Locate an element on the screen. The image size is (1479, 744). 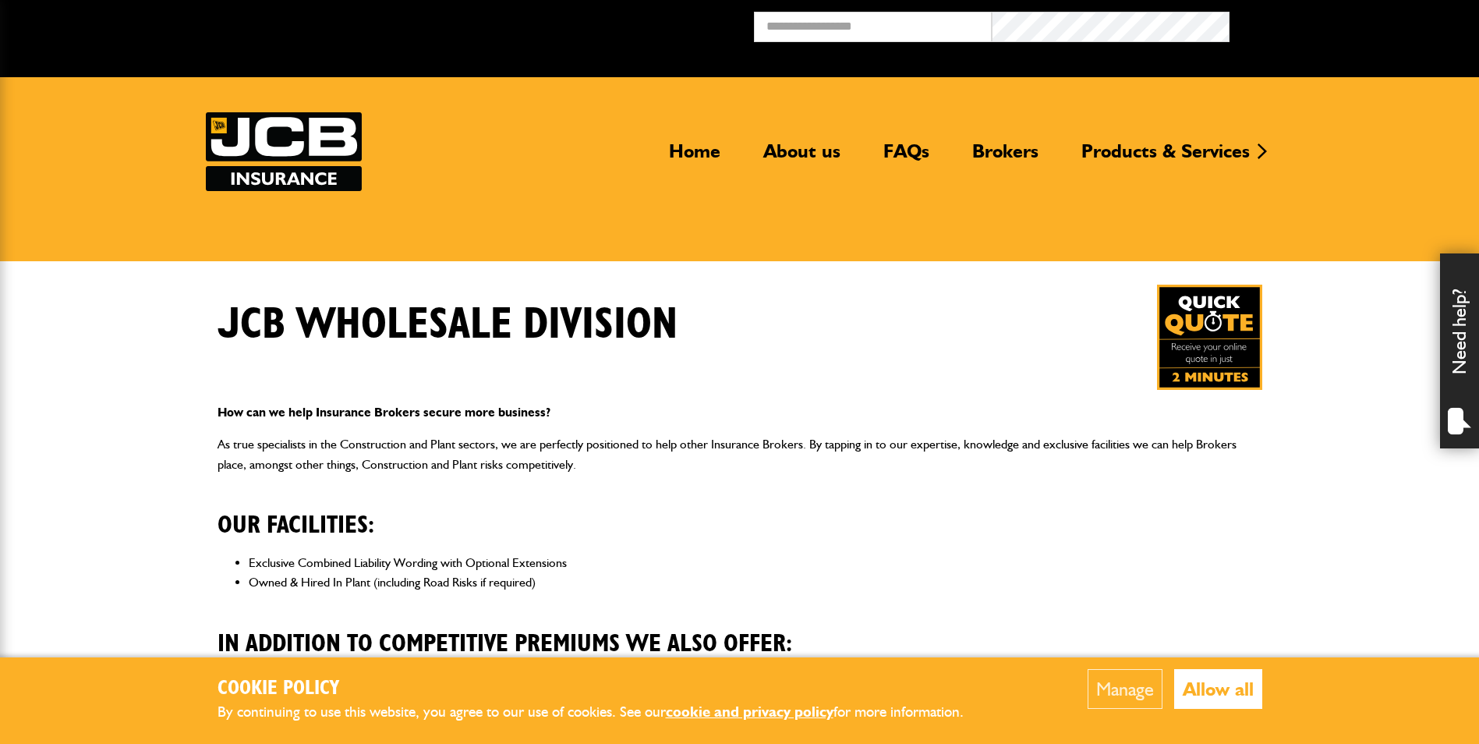
p: As true specialists in the Construction and Plant sectors, we are perfectly positioned to help ot... is located at coordinates (740, 454).